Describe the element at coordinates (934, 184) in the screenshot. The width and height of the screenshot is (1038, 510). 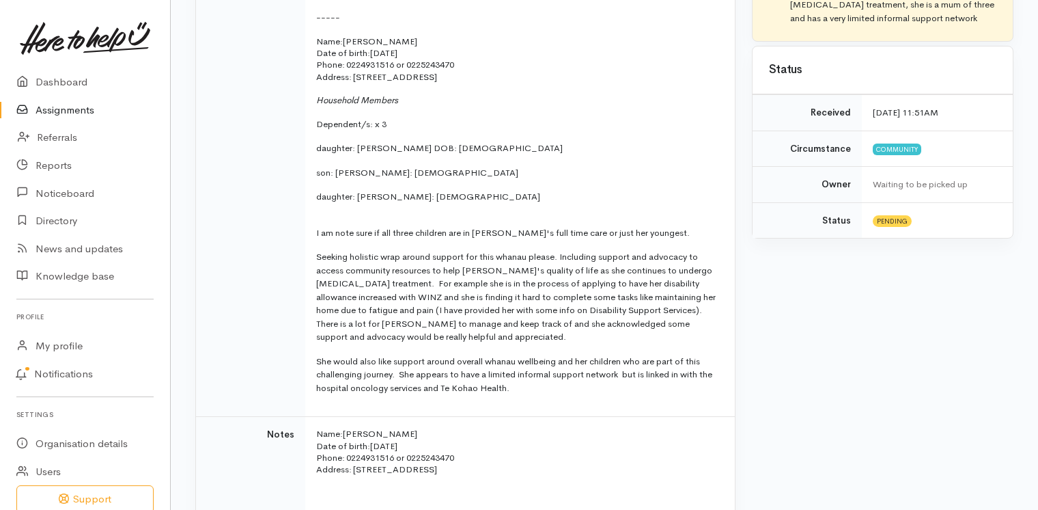
I see `div: Waiting to be picked up` at that location.